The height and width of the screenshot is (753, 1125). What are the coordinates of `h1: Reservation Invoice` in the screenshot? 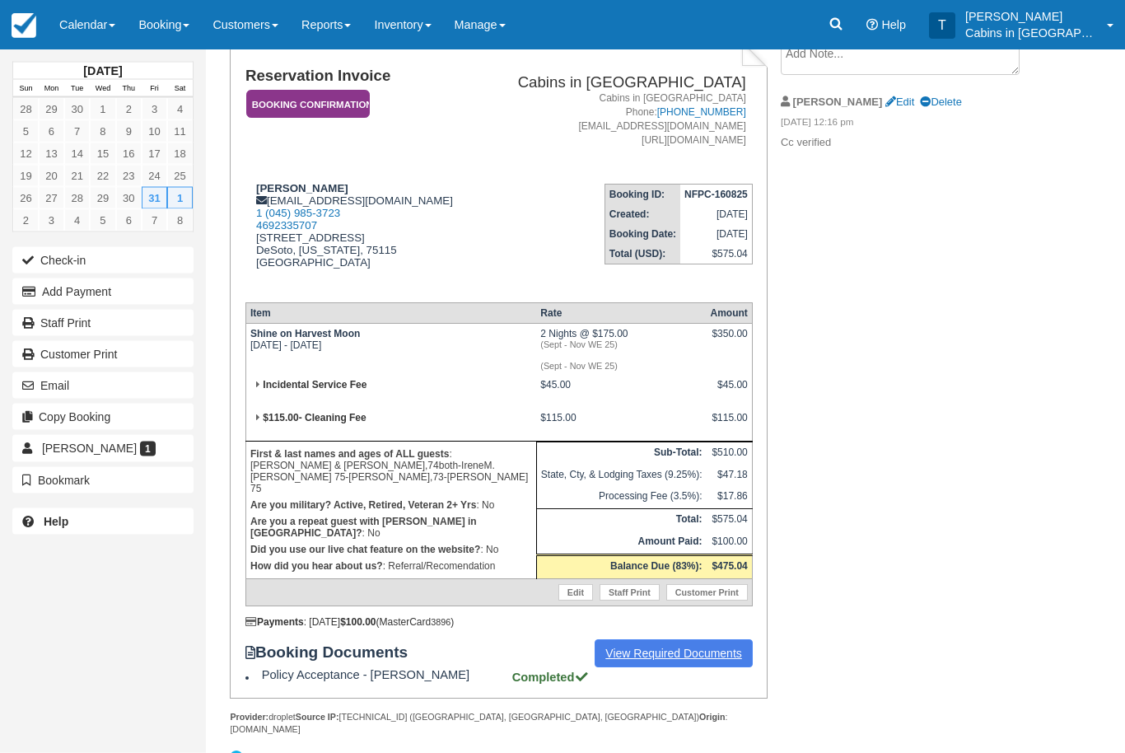 It's located at (362, 77).